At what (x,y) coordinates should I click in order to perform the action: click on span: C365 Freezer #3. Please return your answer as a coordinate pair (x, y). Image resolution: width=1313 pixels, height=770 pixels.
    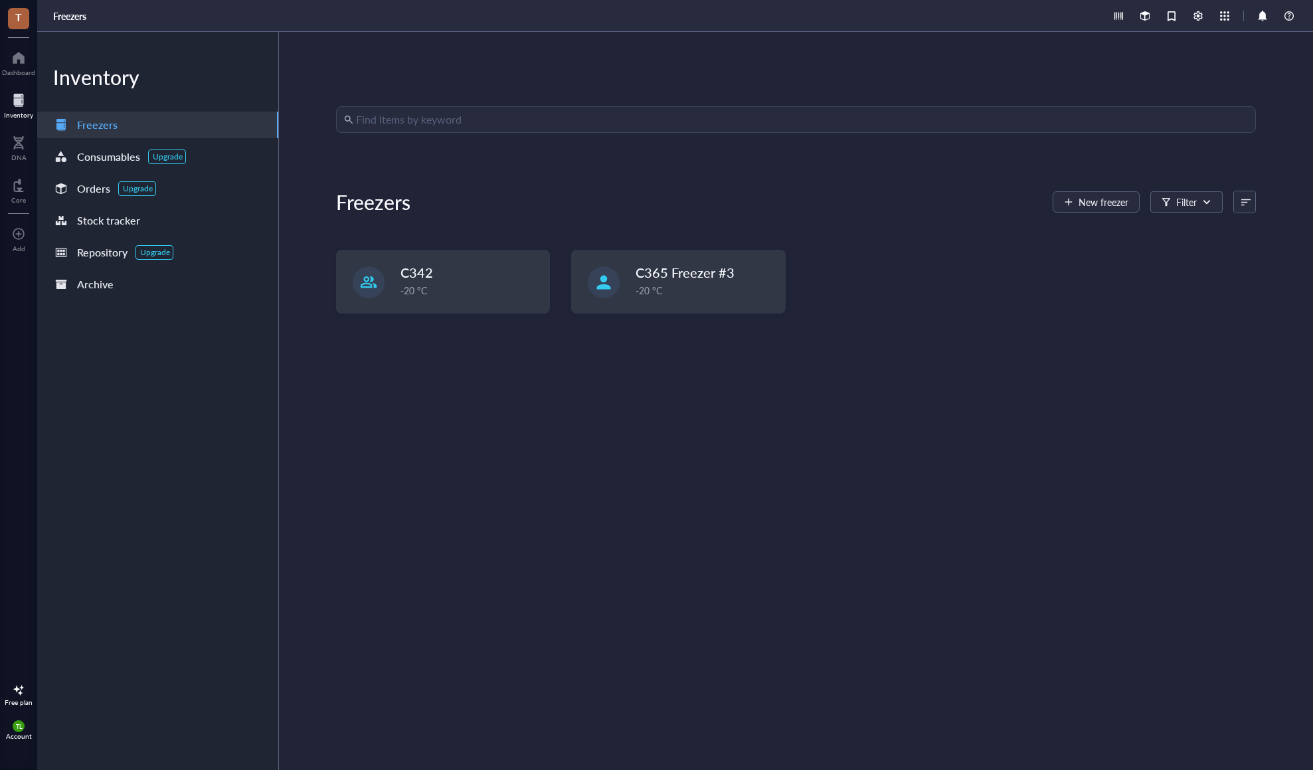
    Looking at the image, I should click on (685, 272).